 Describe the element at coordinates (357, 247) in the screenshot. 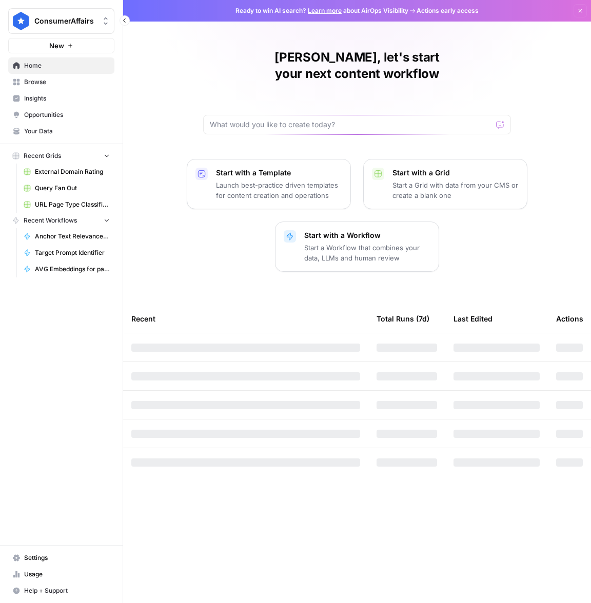

I see `button: Start with a WorkflowStart a Workflow that combines your data, LLMs and human review` at that location.